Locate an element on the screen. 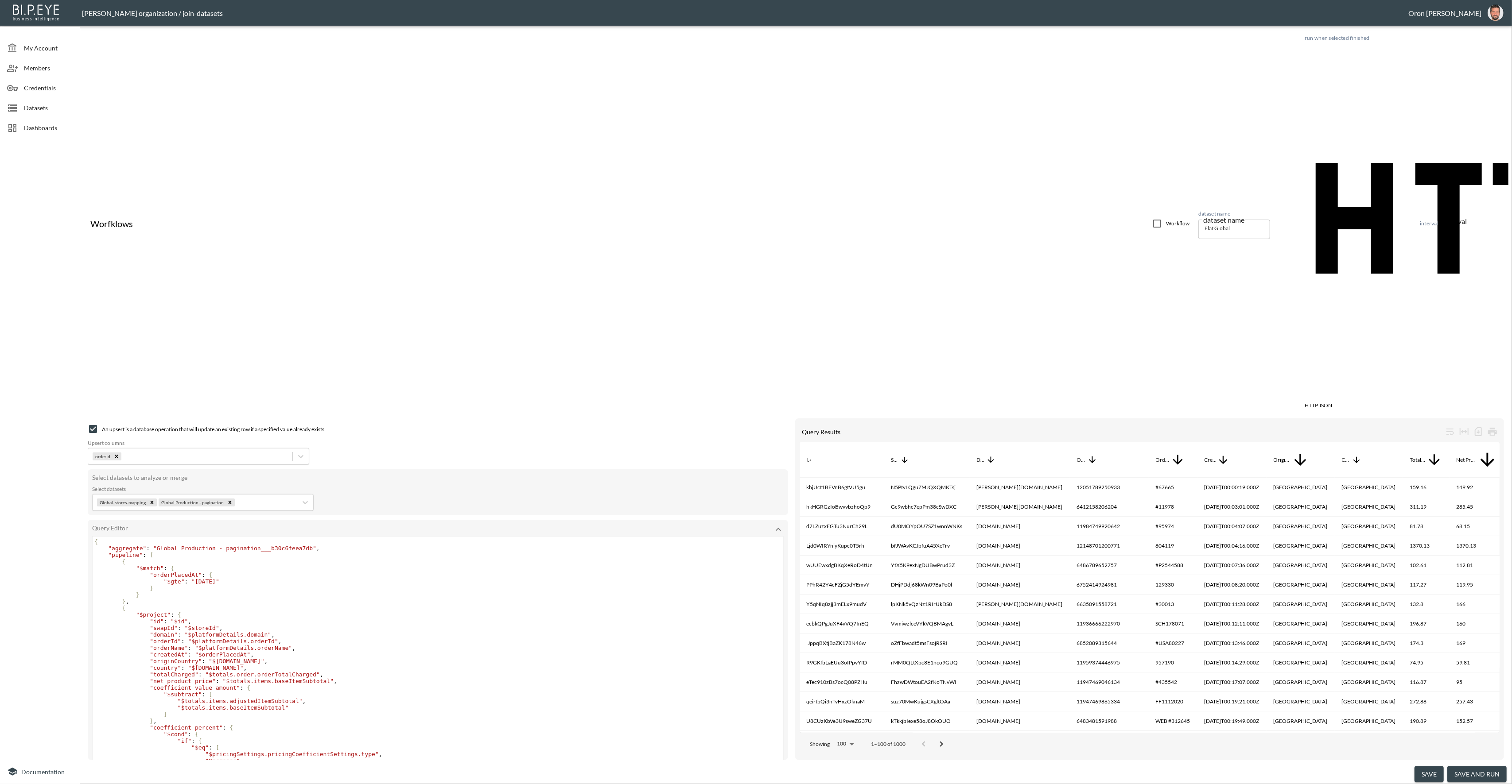 The width and height of the screenshot is (1512, 784). div: Net Product Price is located at coordinates (1466, 460).